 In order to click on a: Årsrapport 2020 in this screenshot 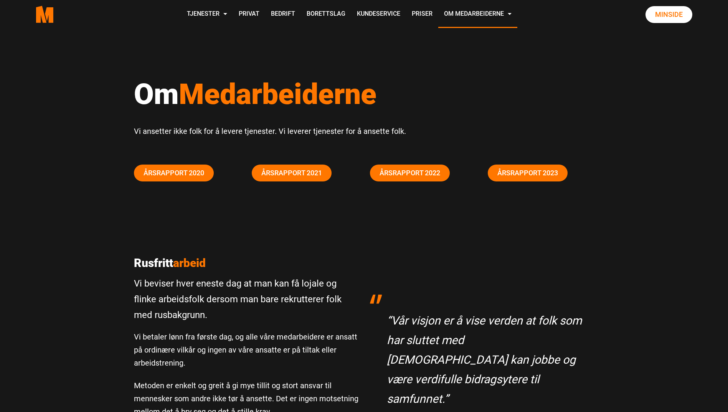, I will do `click(174, 173)`.